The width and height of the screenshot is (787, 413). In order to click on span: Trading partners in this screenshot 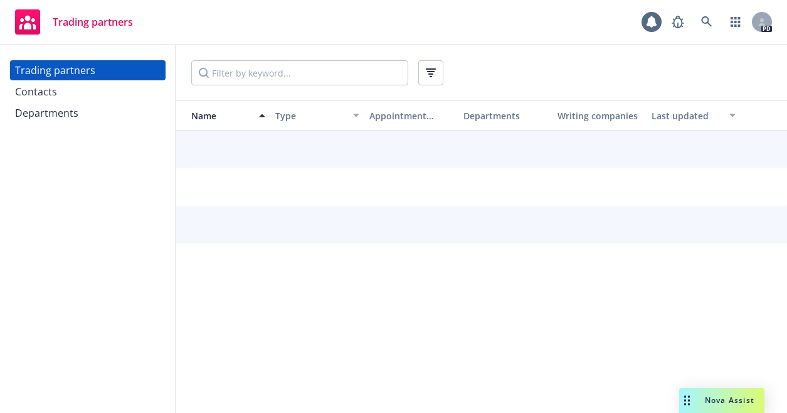, I will do `click(93, 22)`.